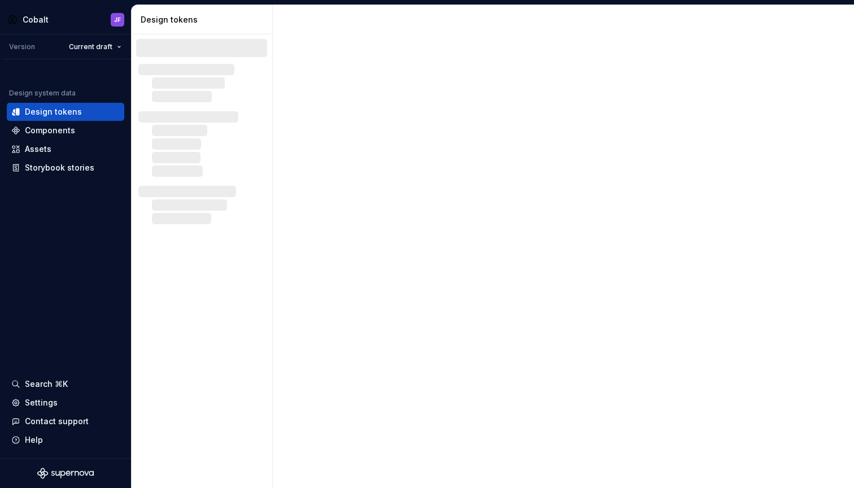 The width and height of the screenshot is (854, 488). What do you see at coordinates (41, 403) in the screenshot?
I see `div: Settings` at bounding box center [41, 403].